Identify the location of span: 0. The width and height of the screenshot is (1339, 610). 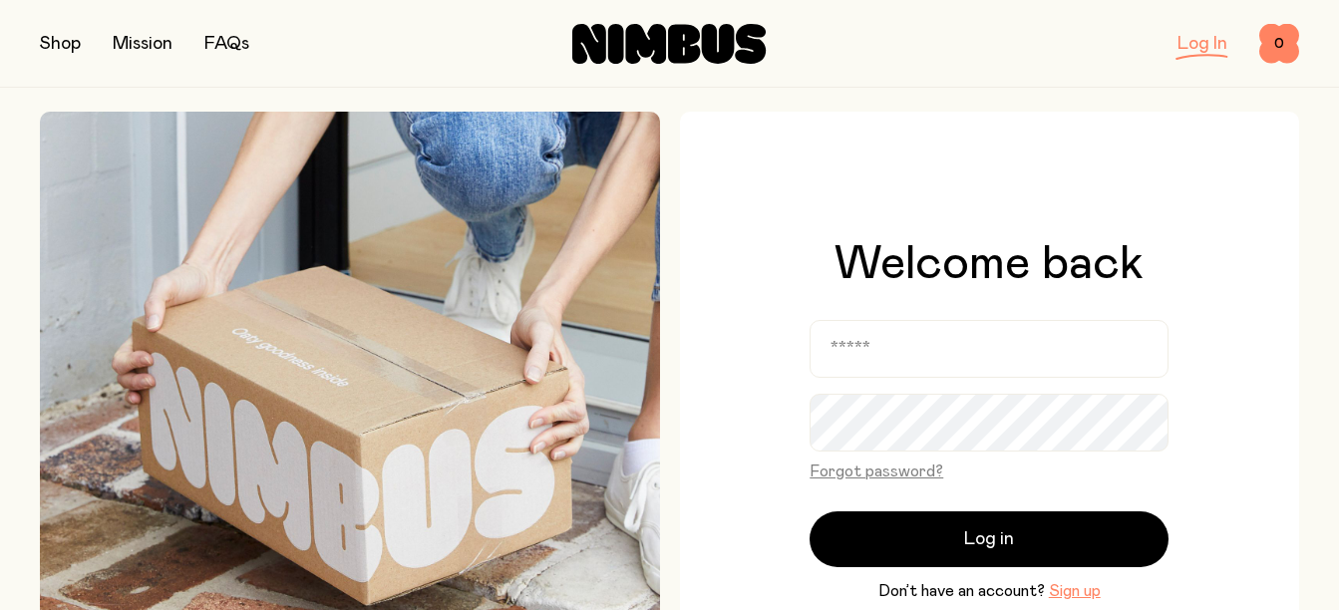
(1280, 44).